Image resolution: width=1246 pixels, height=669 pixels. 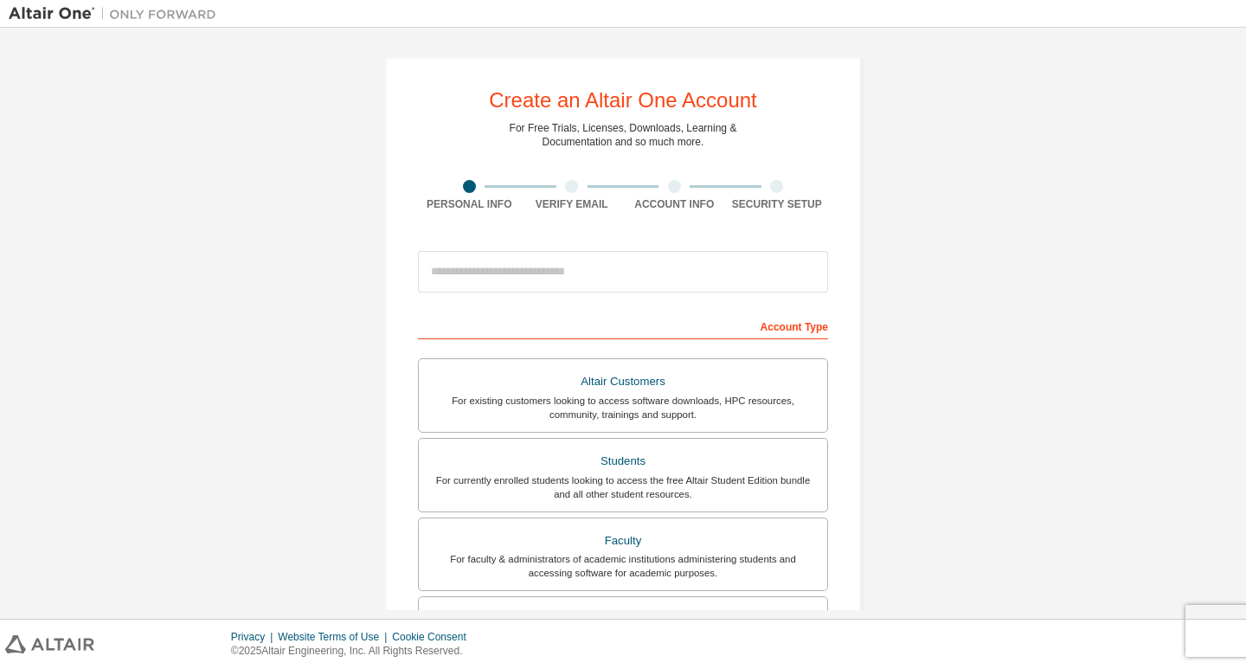 What do you see at coordinates (623, 135) in the screenshot?
I see `div: For Free Trials, Licenses, Downloads, Learning & Documentation and so much more.` at bounding box center [623, 135].